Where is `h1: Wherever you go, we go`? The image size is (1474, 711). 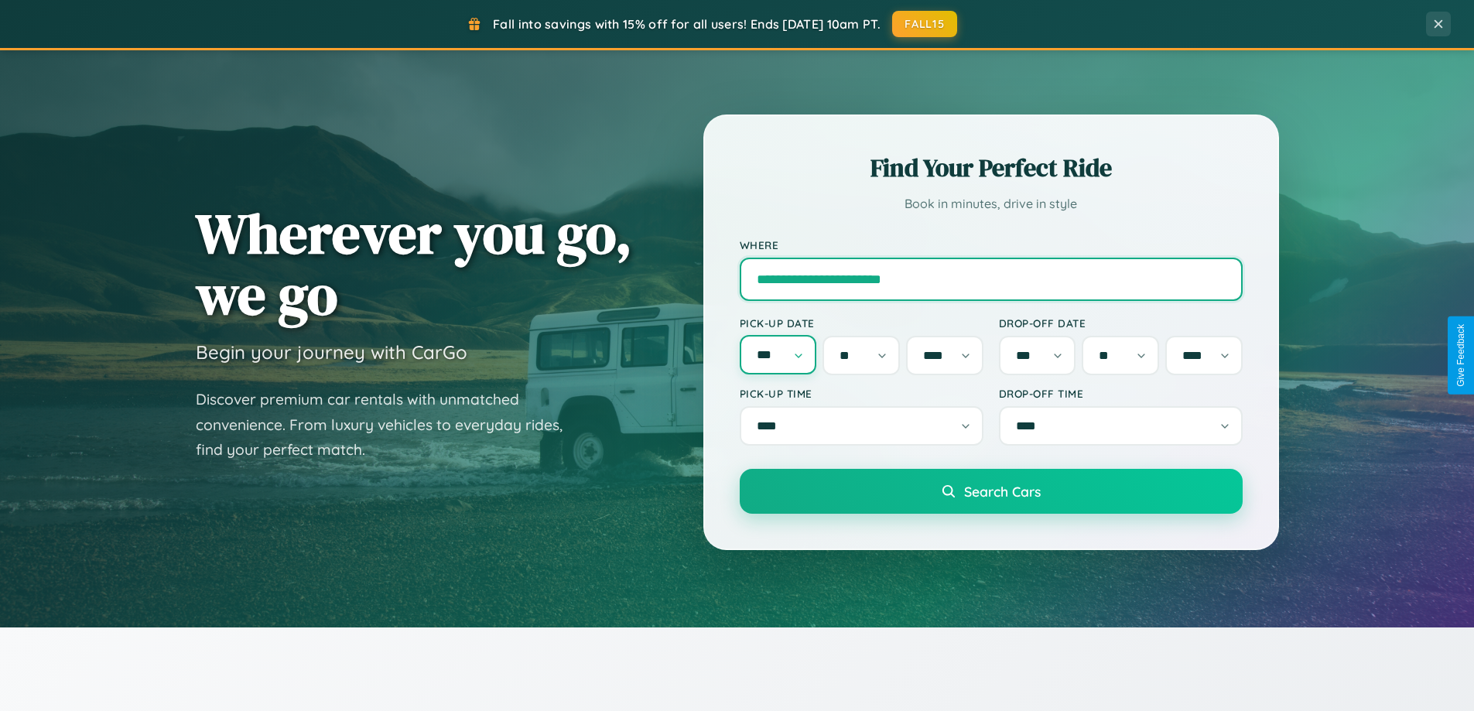 h1: Wherever you go, we go is located at coordinates (414, 264).